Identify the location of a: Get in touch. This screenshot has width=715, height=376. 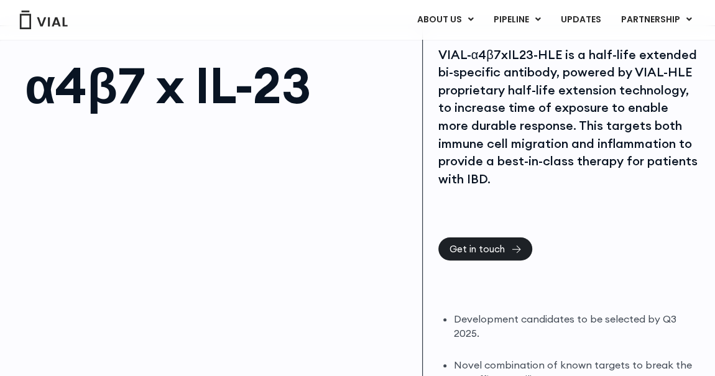
(485, 249).